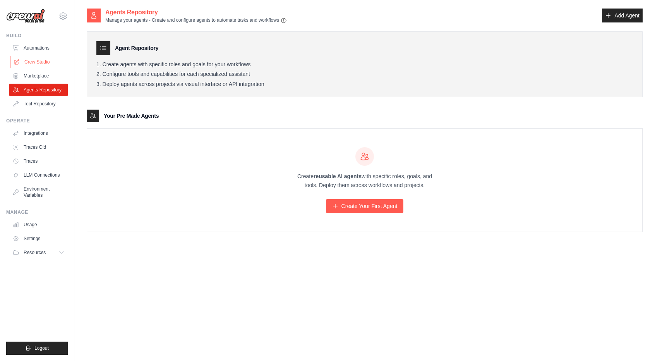 Image resolution: width=655 pixels, height=361 pixels. What do you see at coordinates (37, 212) in the screenshot?
I see `div: Manage` at bounding box center [37, 212].